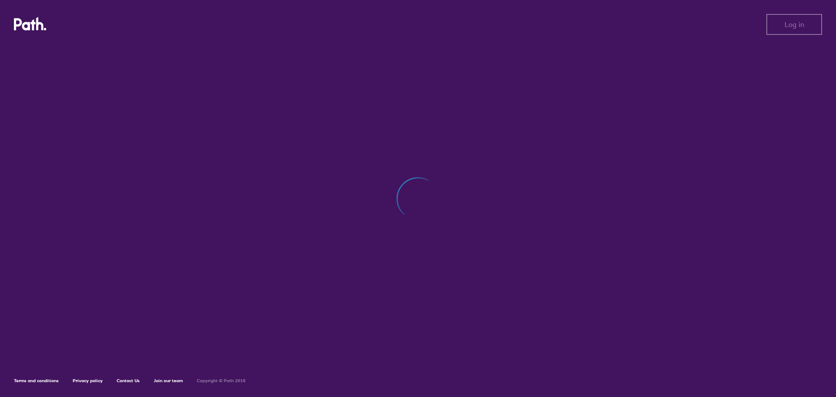 Image resolution: width=836 pixels, height=397 pixels. What do you see at coordinates (794, 24) in the screenshot?
I see `button: Log in` at bounding box center [794, 24].